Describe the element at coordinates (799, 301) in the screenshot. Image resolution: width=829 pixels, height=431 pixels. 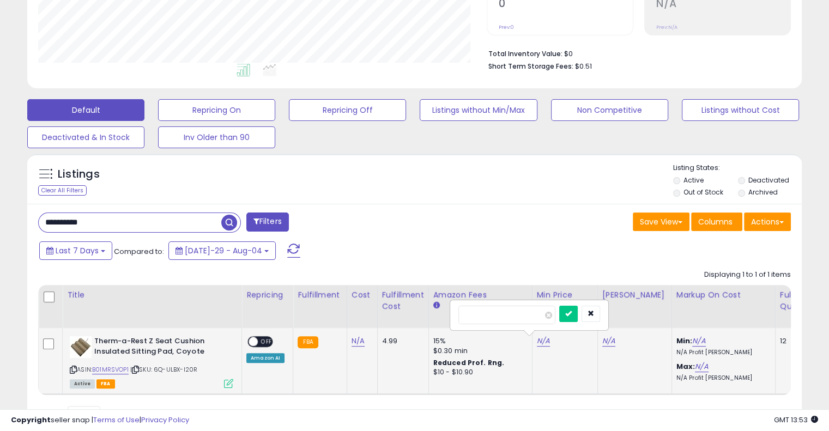
I see `div: Fulfillable Quantity` at that location.